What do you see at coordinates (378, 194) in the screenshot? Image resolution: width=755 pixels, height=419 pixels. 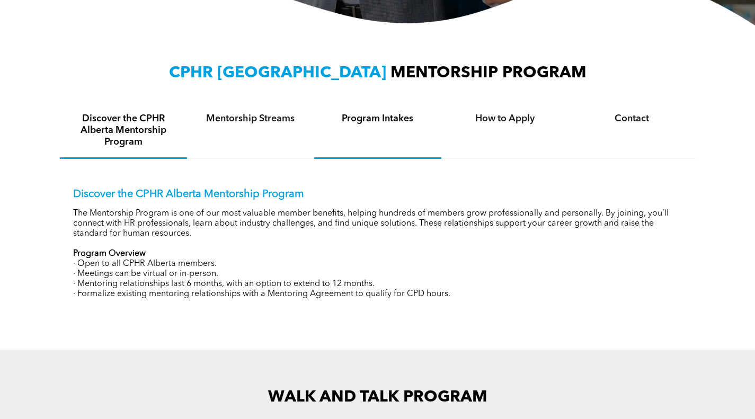 I see `p: Discover the CPHR Alberta Mentorship Program` at bounding box center [378, 194].